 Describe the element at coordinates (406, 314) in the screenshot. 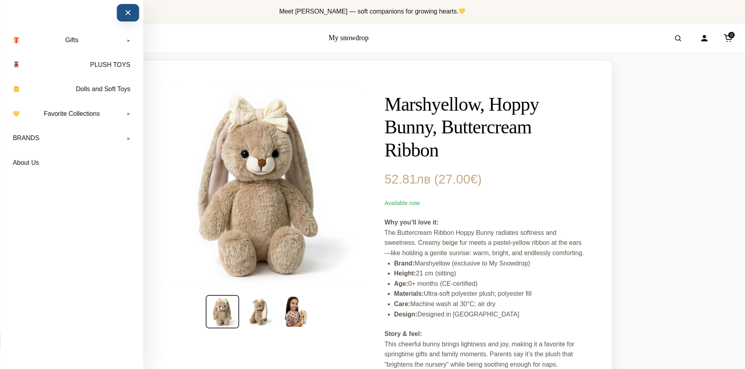

I see `strong: Design:` at that location.